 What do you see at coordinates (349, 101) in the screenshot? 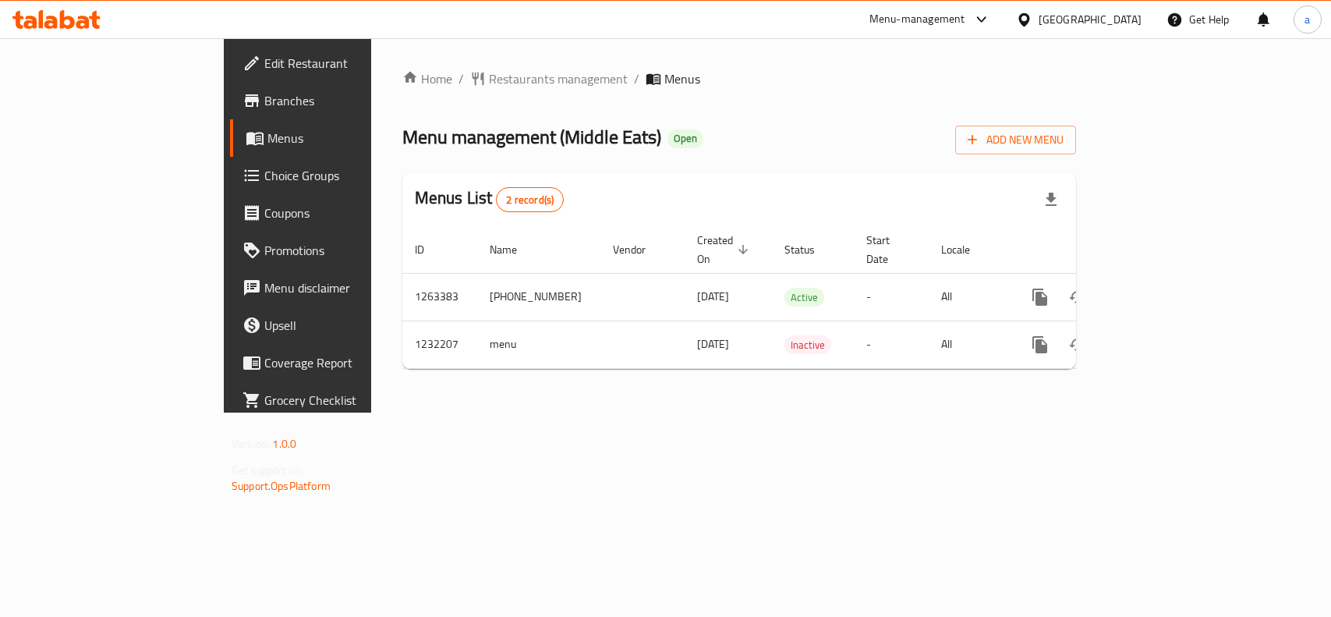
I see `span: Branches` at bounding box center [349, 101].